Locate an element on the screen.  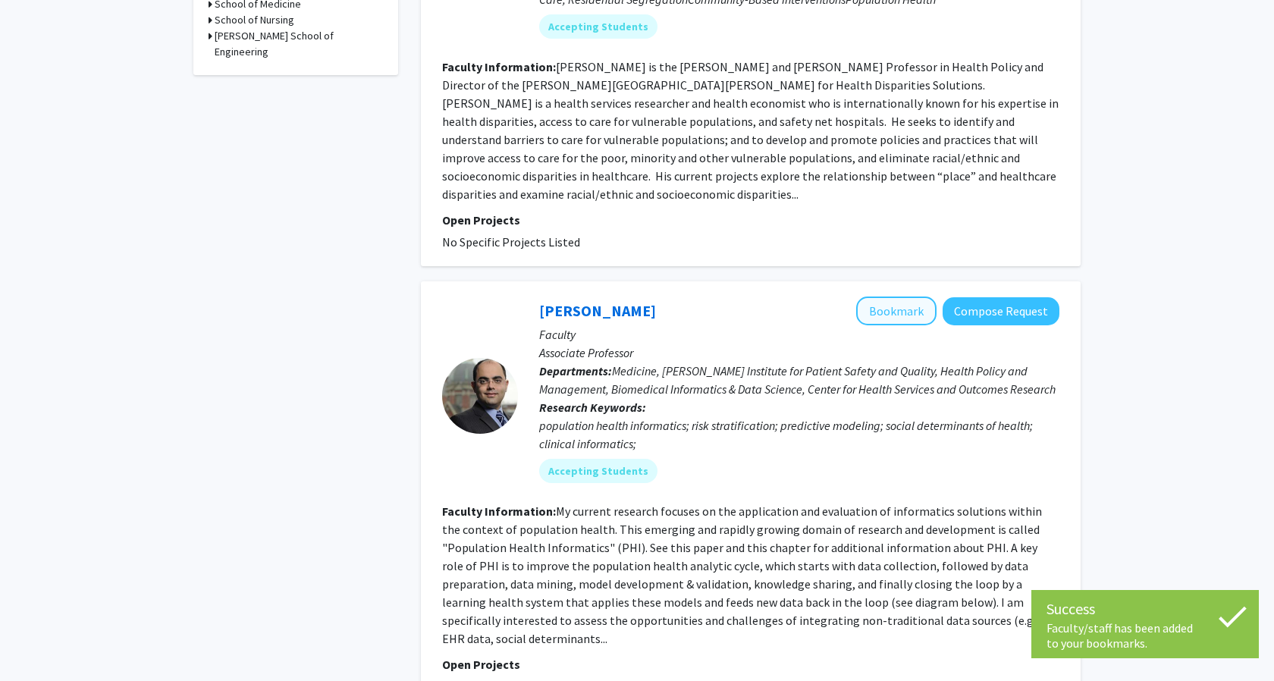
div: population health informatics; risk stratification; predictive modeling; social determinants of h... is located at coordinates (799, 434).